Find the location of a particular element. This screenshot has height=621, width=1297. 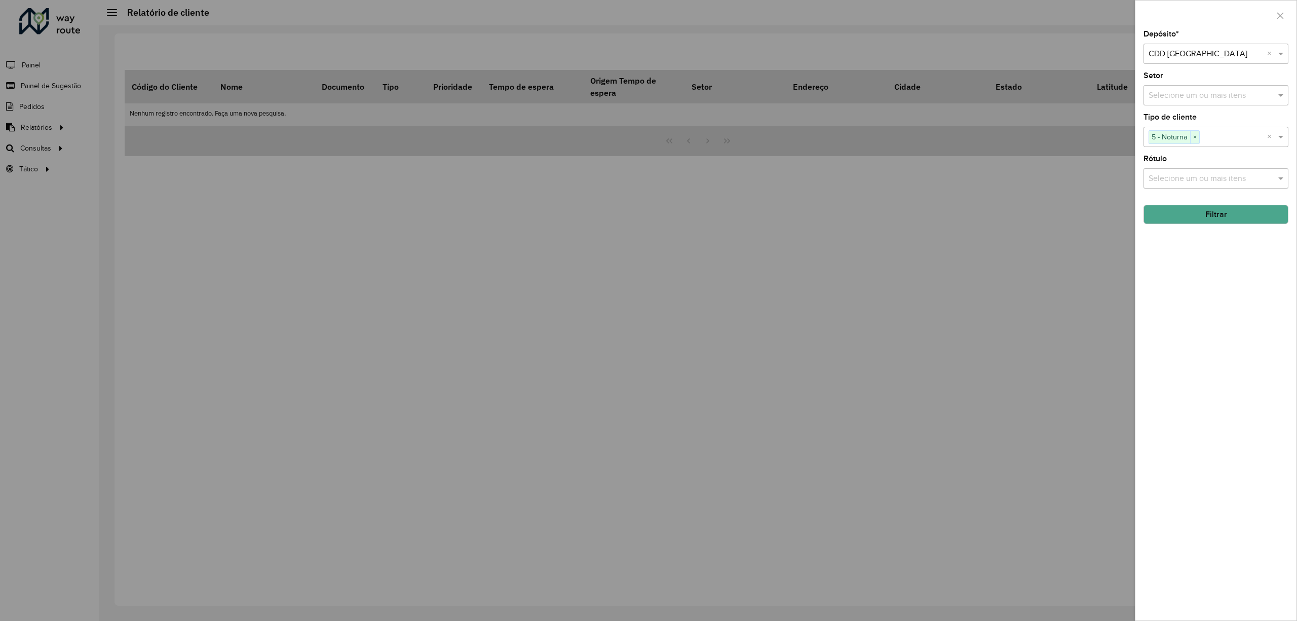

label: Rótulo is located at coordinates (1156, 159).